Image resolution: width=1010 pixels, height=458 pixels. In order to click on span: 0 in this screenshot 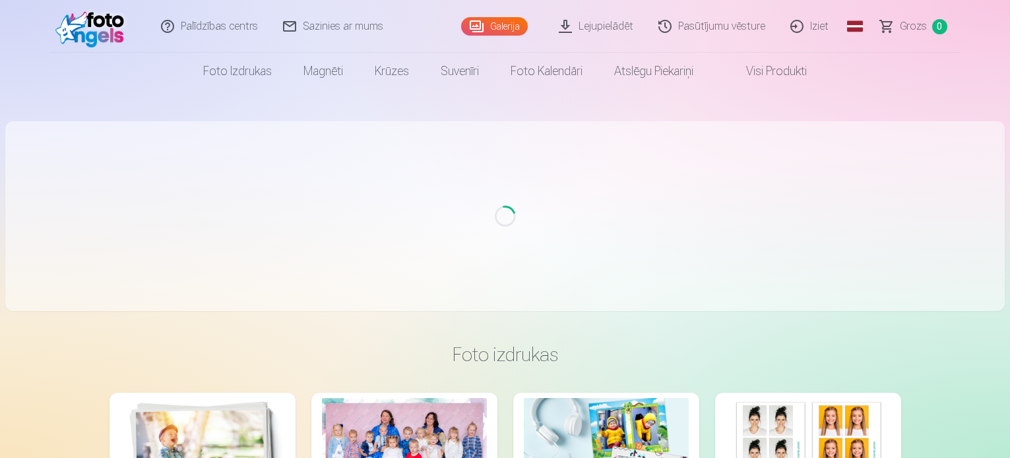, I will do `click(939, 26)`.